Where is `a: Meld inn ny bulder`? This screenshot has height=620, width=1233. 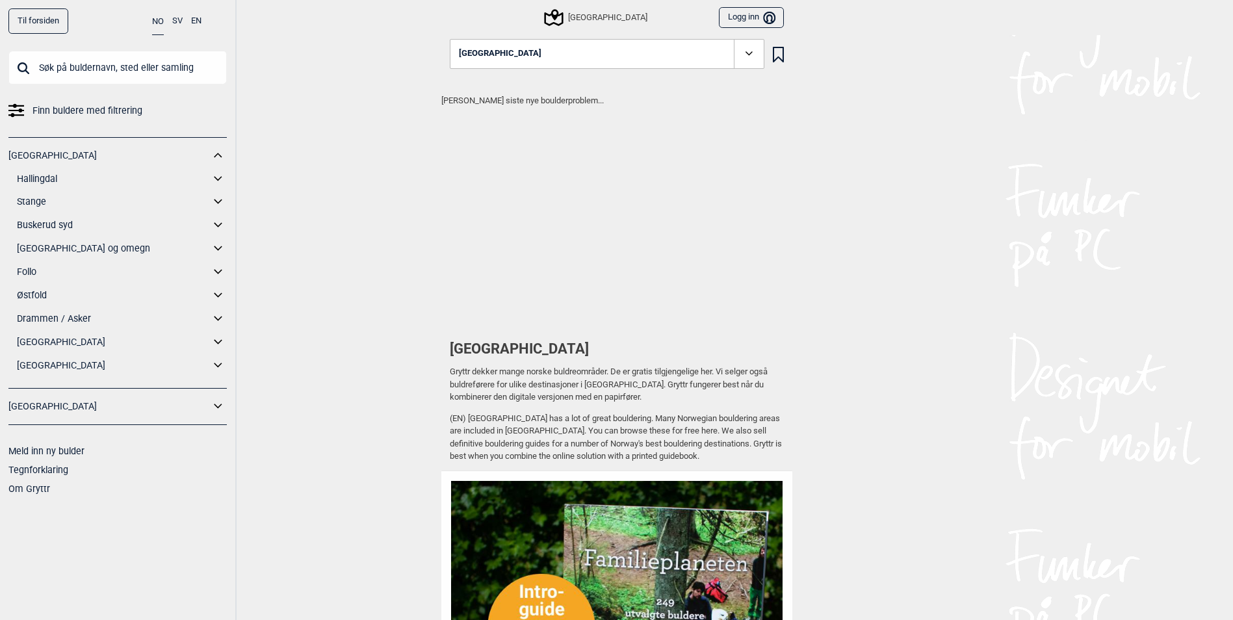
a: Meld inn ny bulder is located at coordinates (46, 451).